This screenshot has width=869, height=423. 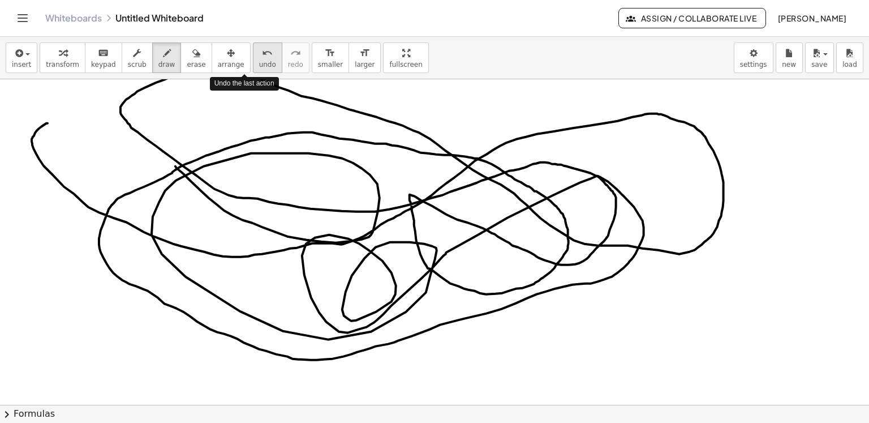 What do you see at coordinates (295, 65) in the screenshot?
I see `span: redo` at bounding box center [295, 65].